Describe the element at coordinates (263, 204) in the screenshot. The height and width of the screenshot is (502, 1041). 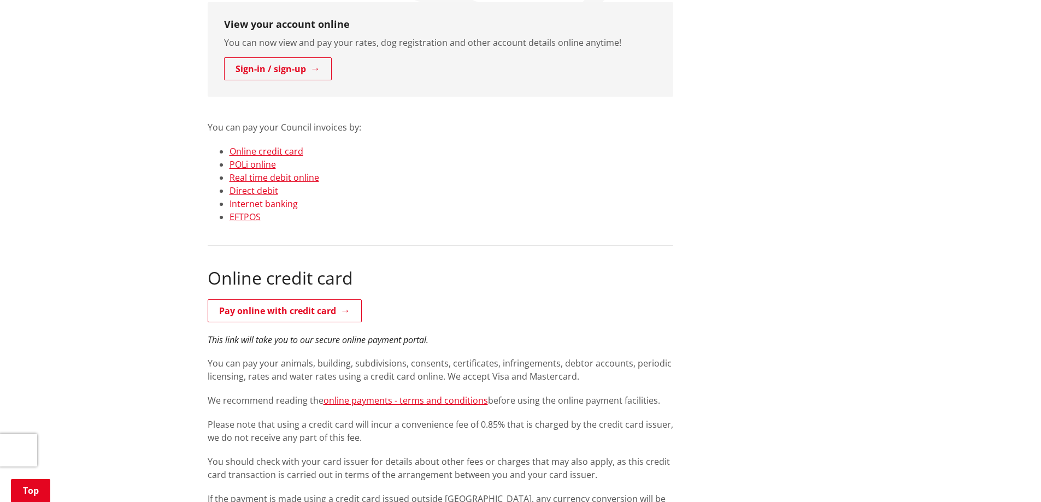
I see `a: Internet banking` at that location.